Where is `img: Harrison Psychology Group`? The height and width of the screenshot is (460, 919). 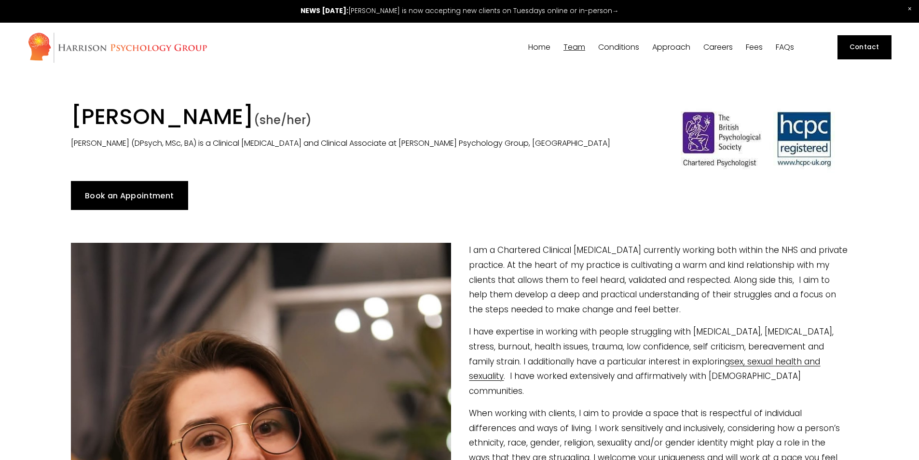
img: Harrison Psychology Group is located at coordinates (117, 47).